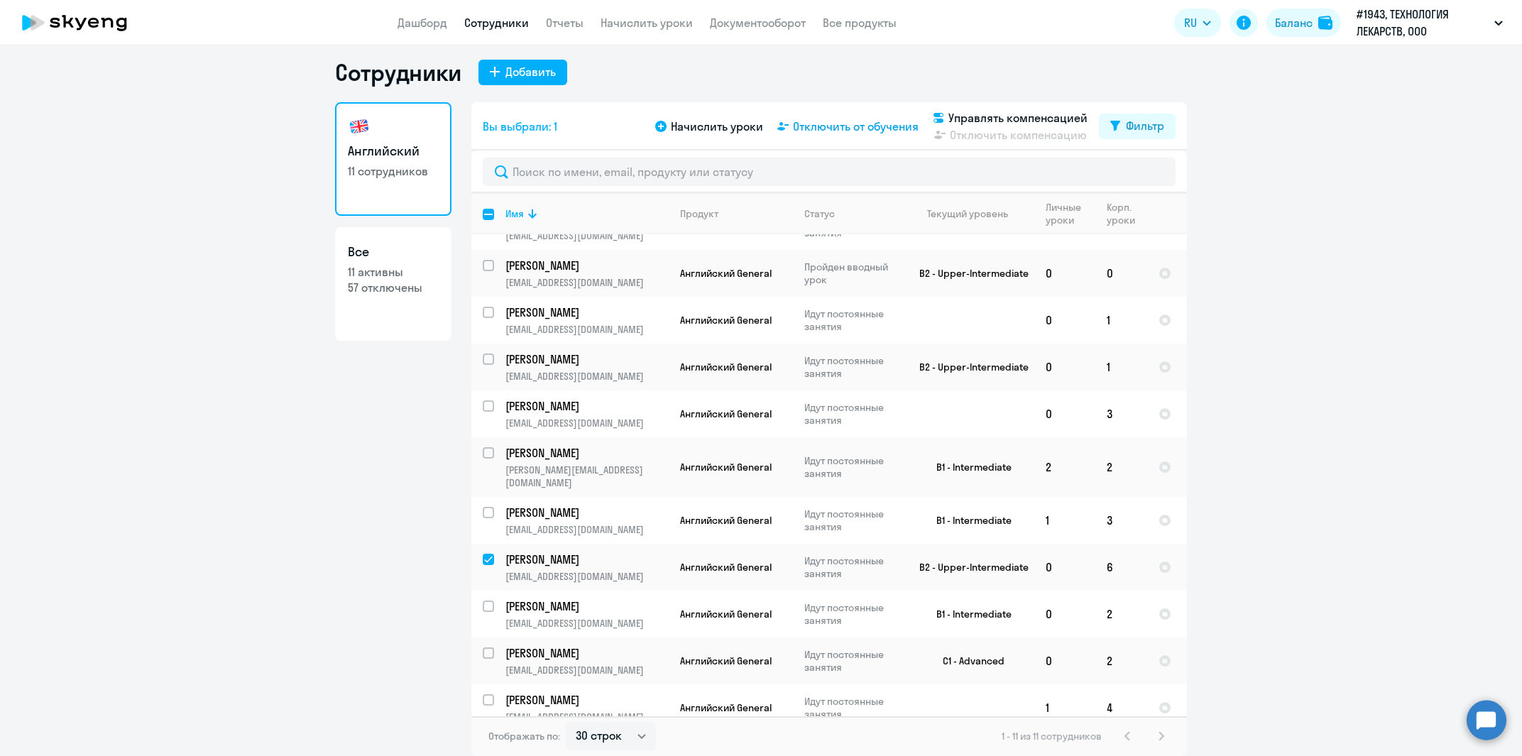  Describe the element at coordinates (758, 23) in the screenshot. I see `a: Документооборот` at that location.